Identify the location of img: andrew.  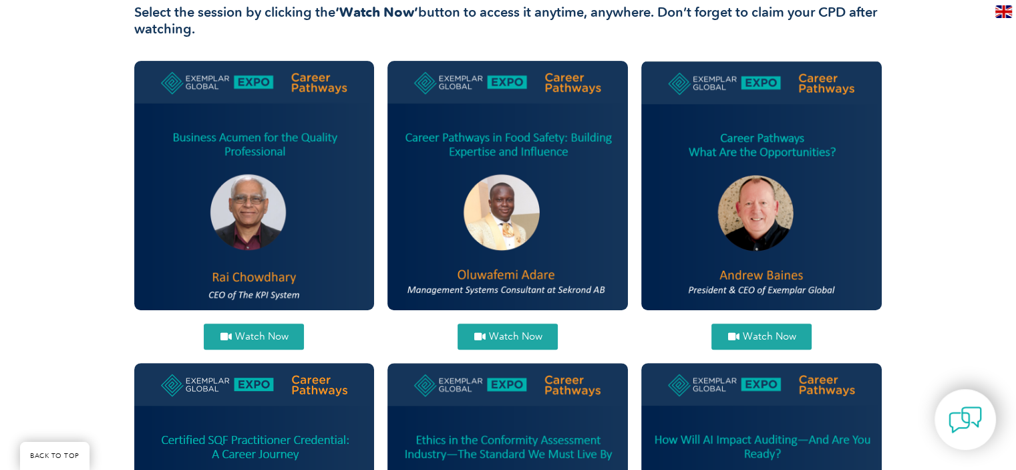
(762, 185).